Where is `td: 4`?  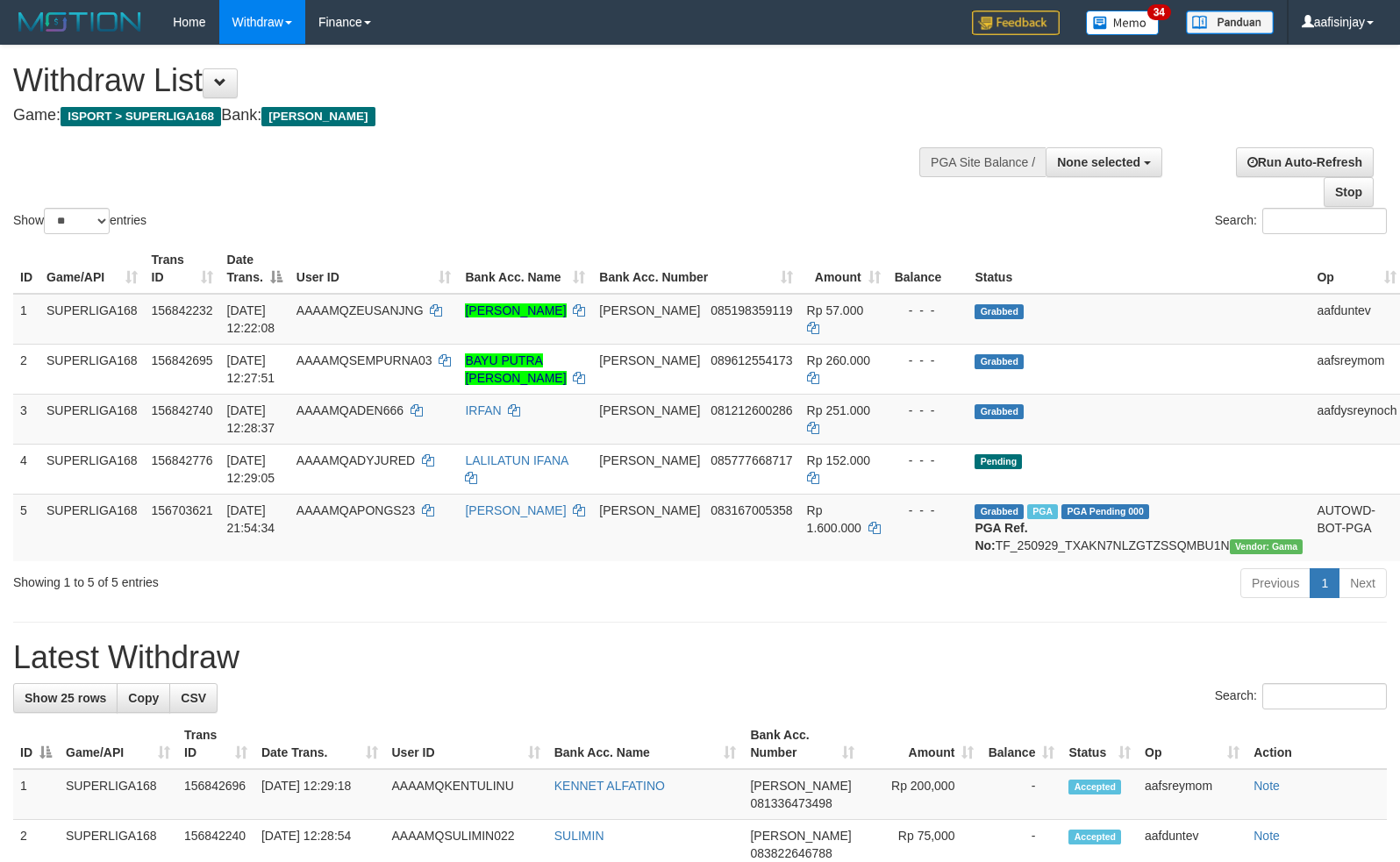 td: 4 is located at coordinates (26, 468).